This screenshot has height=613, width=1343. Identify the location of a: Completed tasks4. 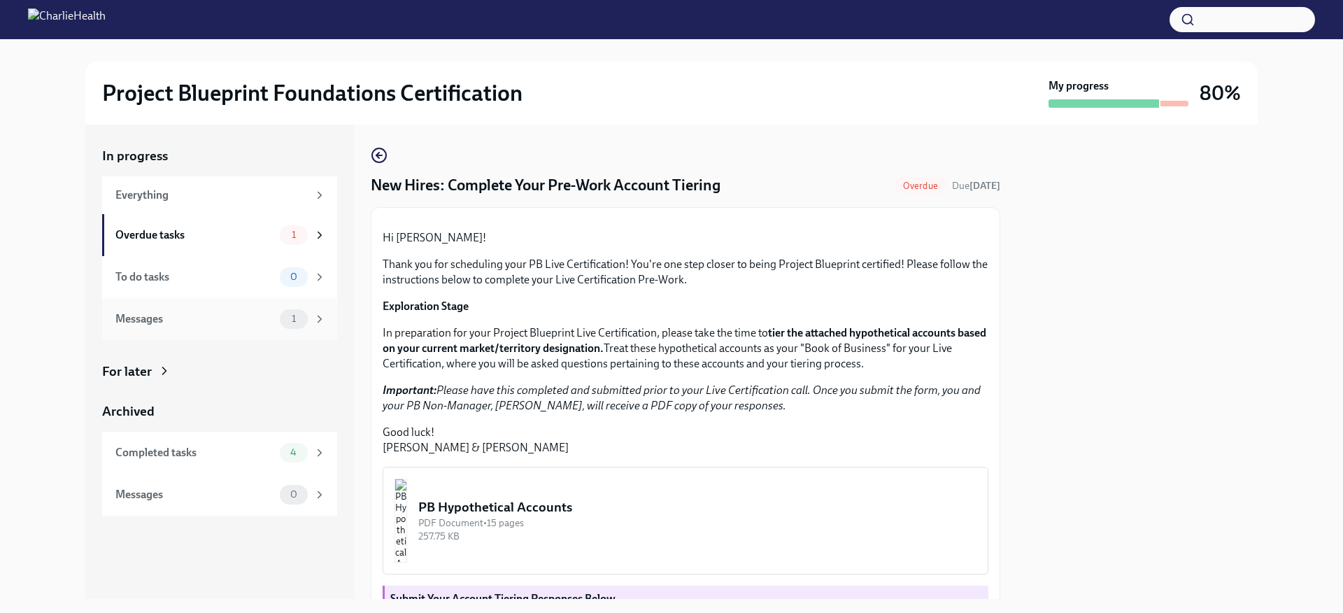
(220, 453).